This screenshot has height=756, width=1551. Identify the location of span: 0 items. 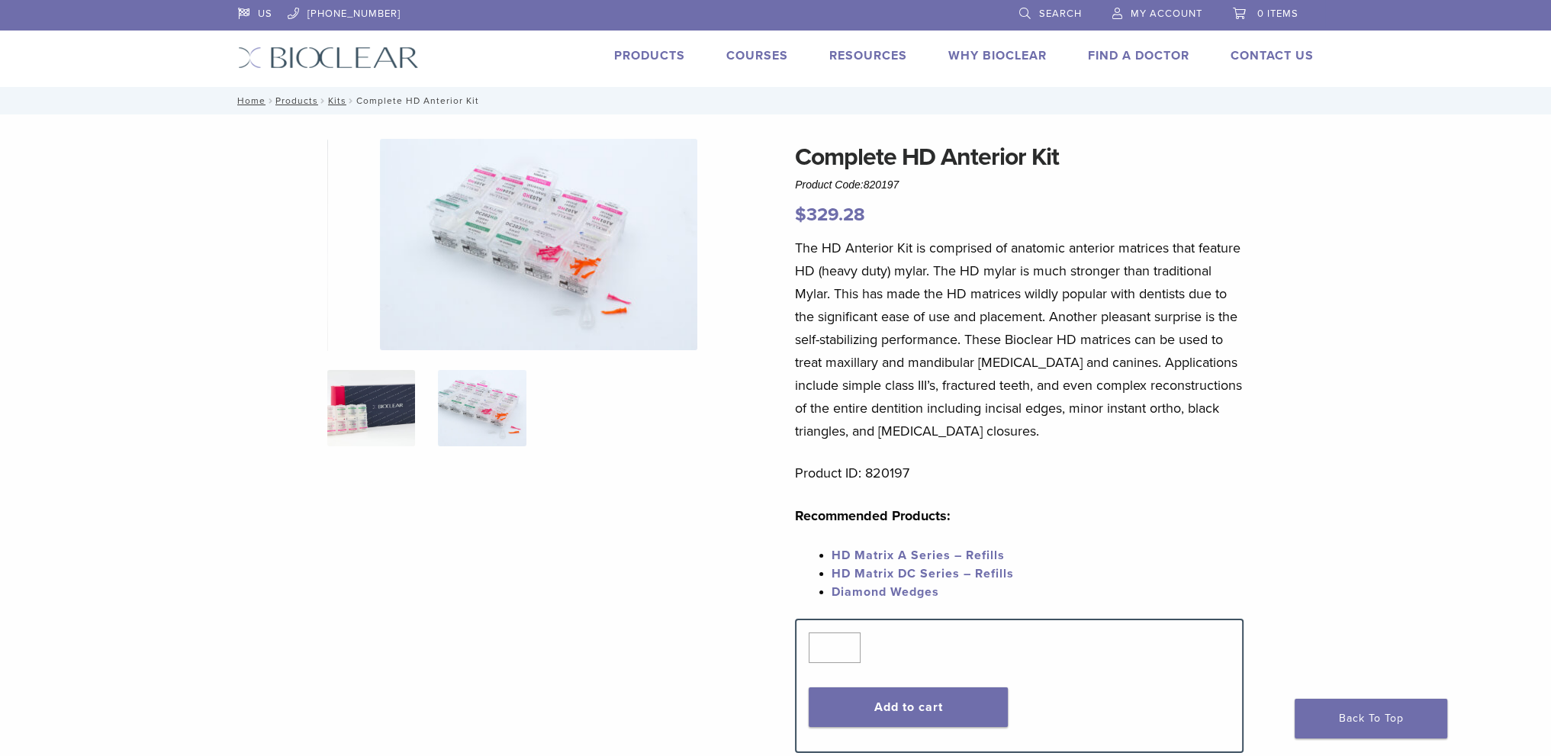
(1278, 14).